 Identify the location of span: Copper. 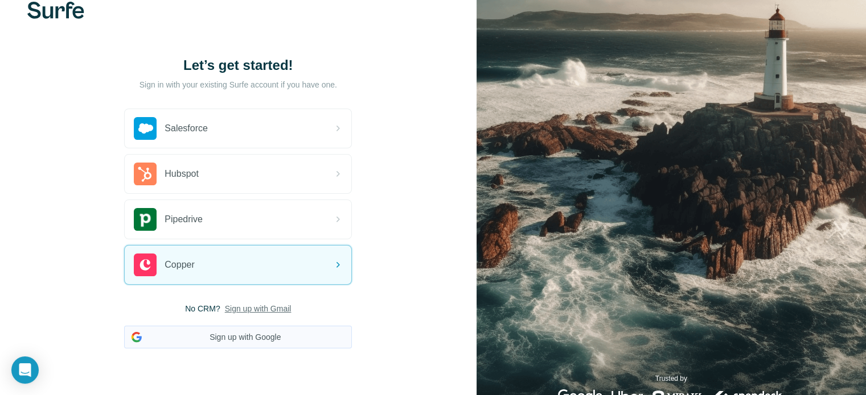
(179, 265).